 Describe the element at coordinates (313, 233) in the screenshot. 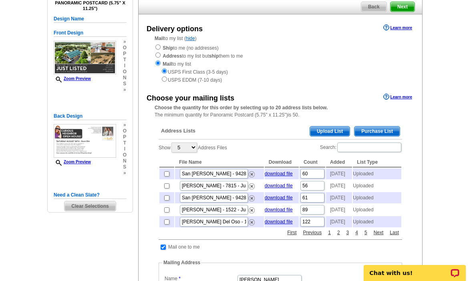

I see `a: Previous` at that location.